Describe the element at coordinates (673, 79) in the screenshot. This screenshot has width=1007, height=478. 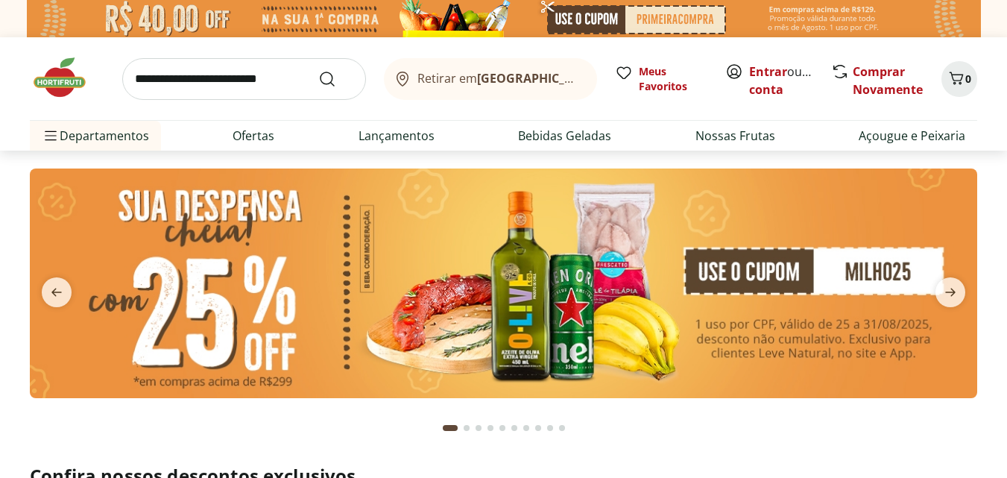
I see `span: Meus Favoritos` at that location.